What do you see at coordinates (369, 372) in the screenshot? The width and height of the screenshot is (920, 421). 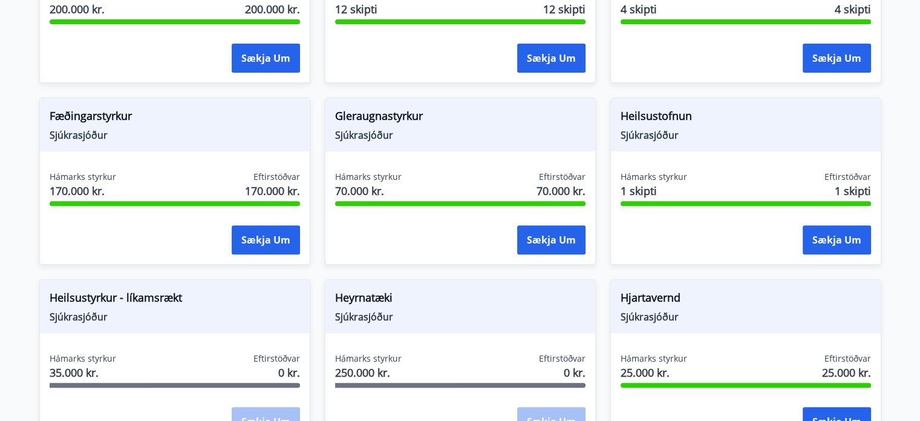 I see `span: 250.000 kr.` at bounding box center [369, 372].